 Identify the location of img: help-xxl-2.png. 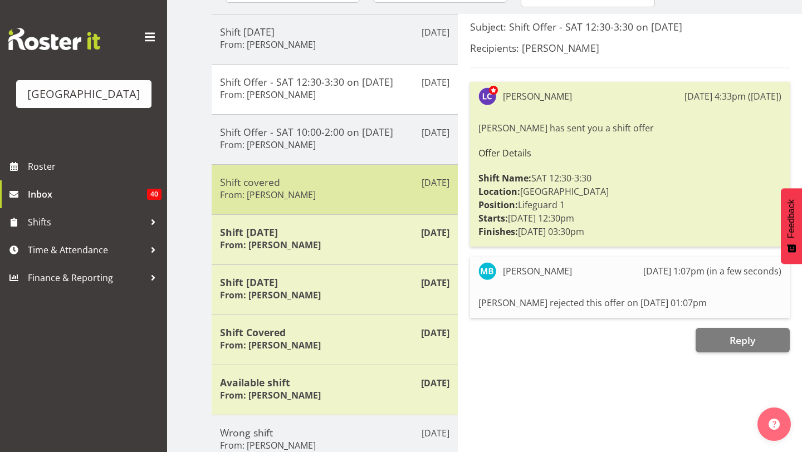
(774, 424).